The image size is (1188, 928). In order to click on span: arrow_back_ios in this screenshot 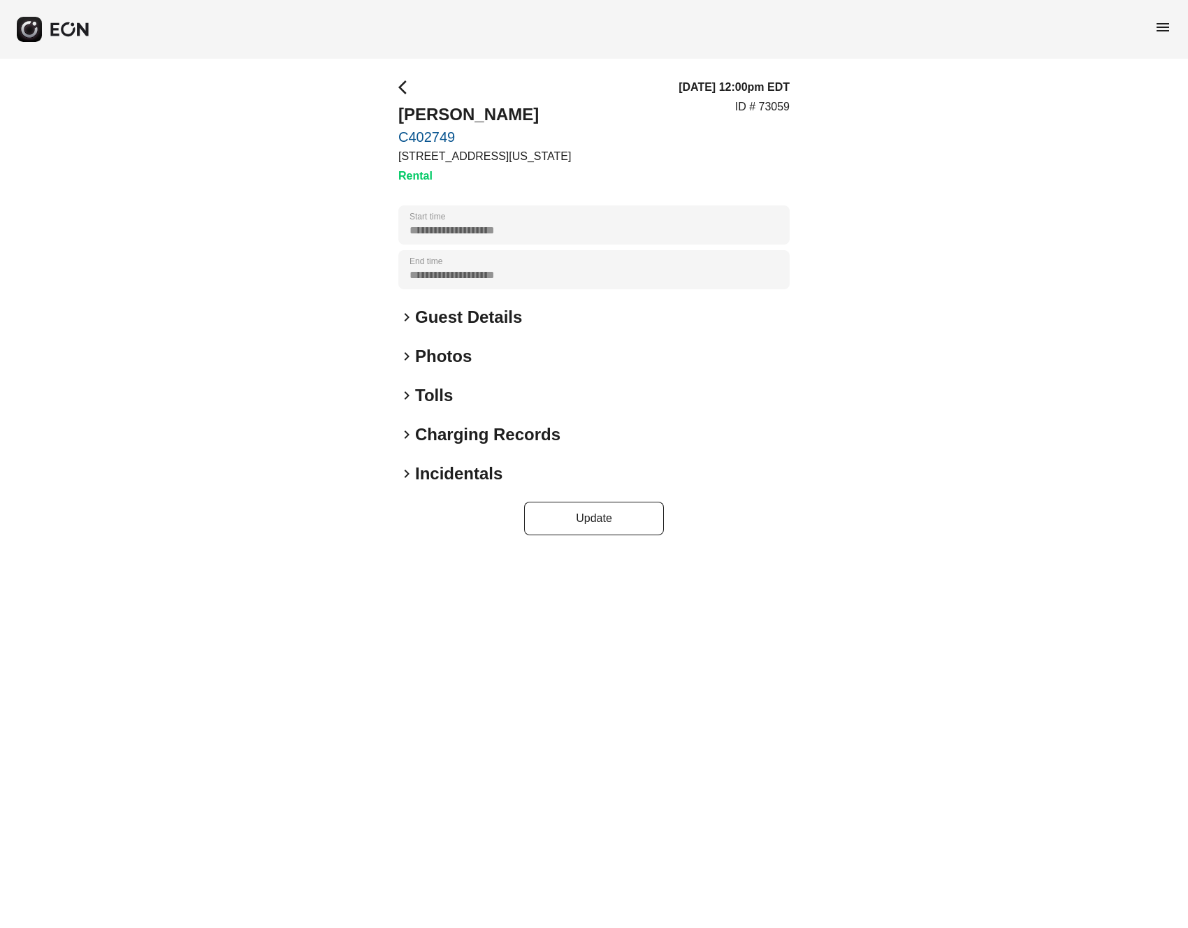, I will do `click(407, 87)`.